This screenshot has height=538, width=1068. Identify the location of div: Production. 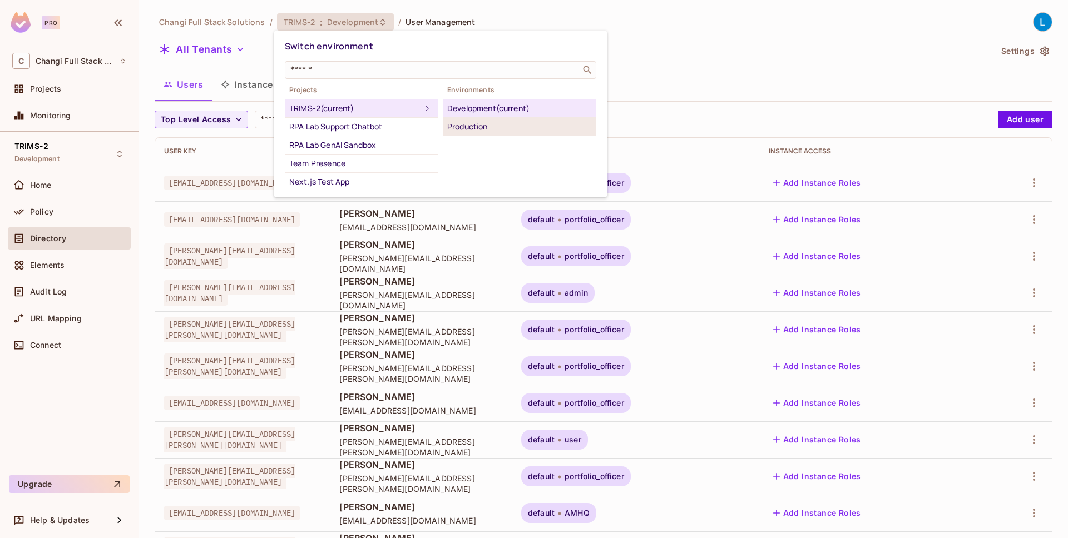
(519, 127).